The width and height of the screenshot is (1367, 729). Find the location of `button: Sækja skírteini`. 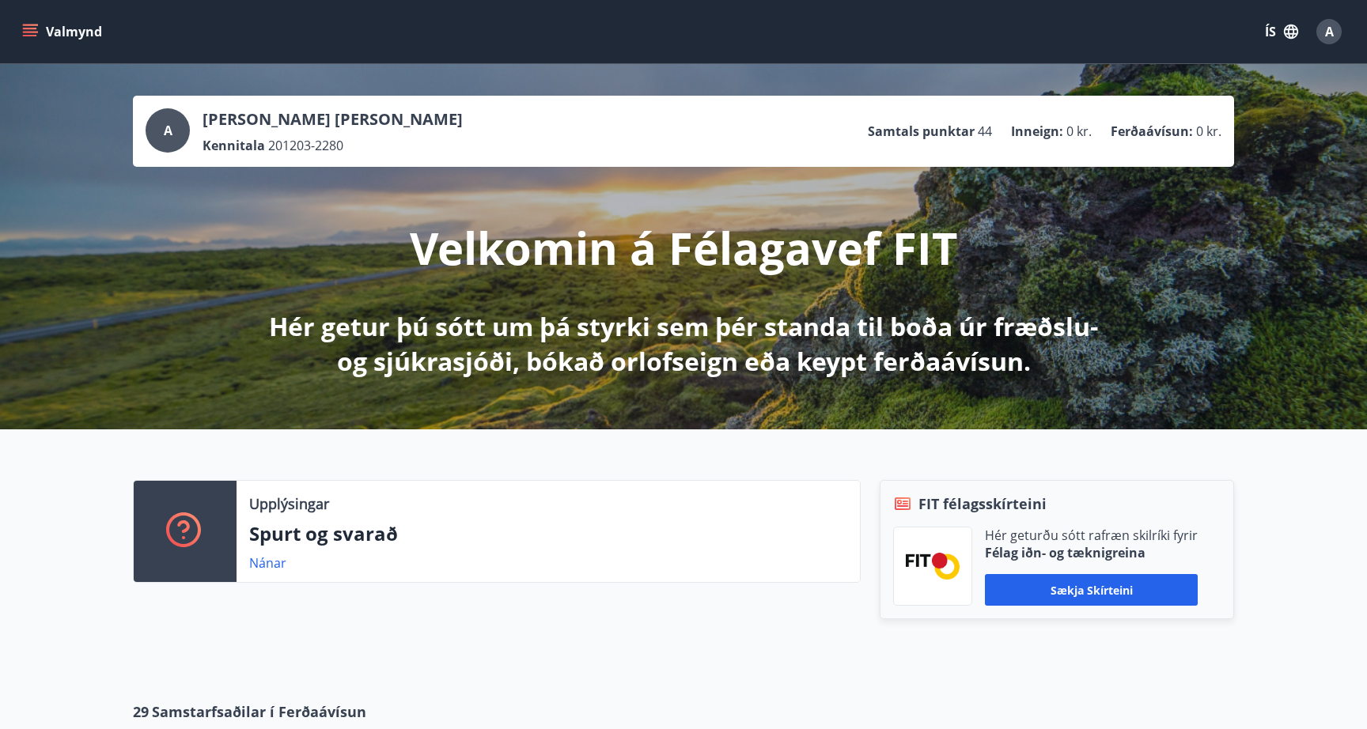

button: Sækja skírteini is located at coordinates (1091, 590).